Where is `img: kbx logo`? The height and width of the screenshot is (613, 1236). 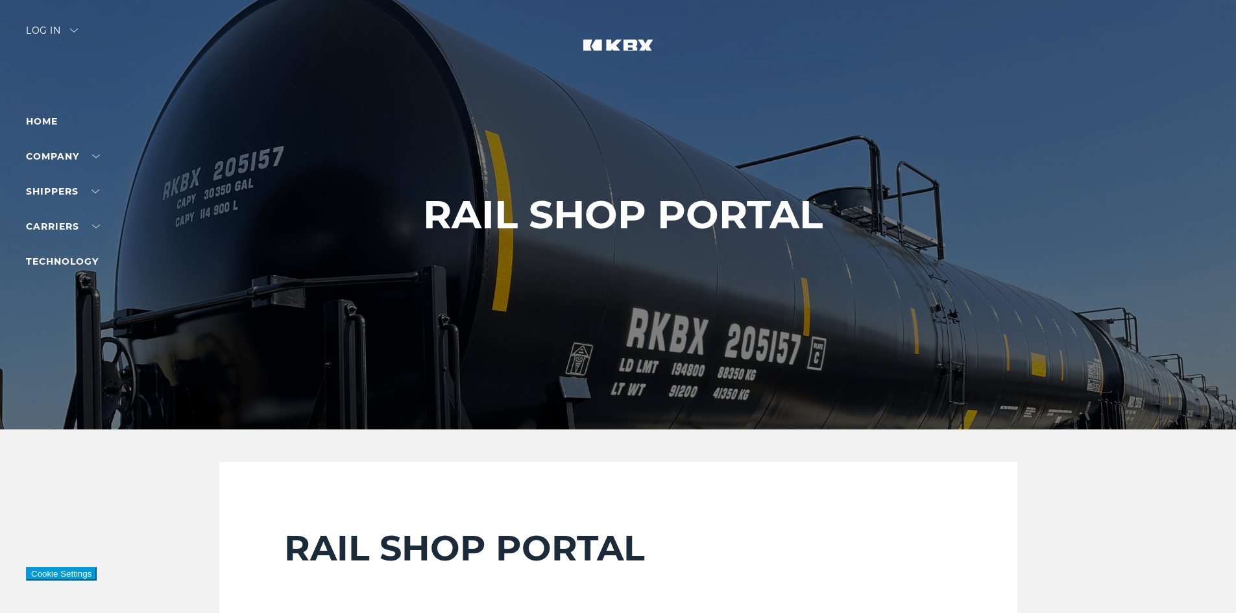
img: kbx logo is located at coordinates (618, 55).